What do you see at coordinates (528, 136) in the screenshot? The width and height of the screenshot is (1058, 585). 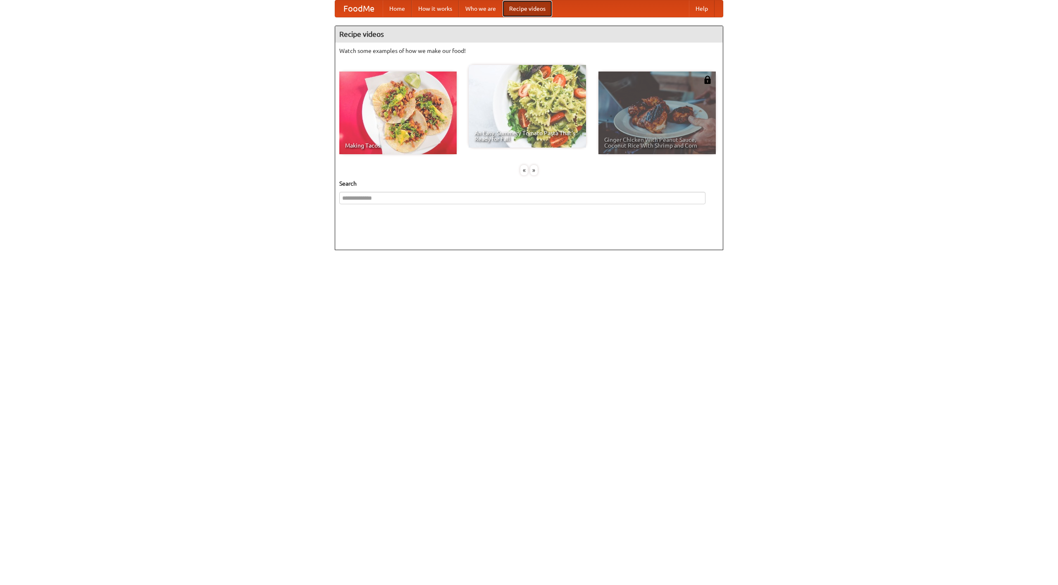 I see `span: An Easy, Summery Tomato Pasta That's Ready for Fall` at bounding box center [528, 136].